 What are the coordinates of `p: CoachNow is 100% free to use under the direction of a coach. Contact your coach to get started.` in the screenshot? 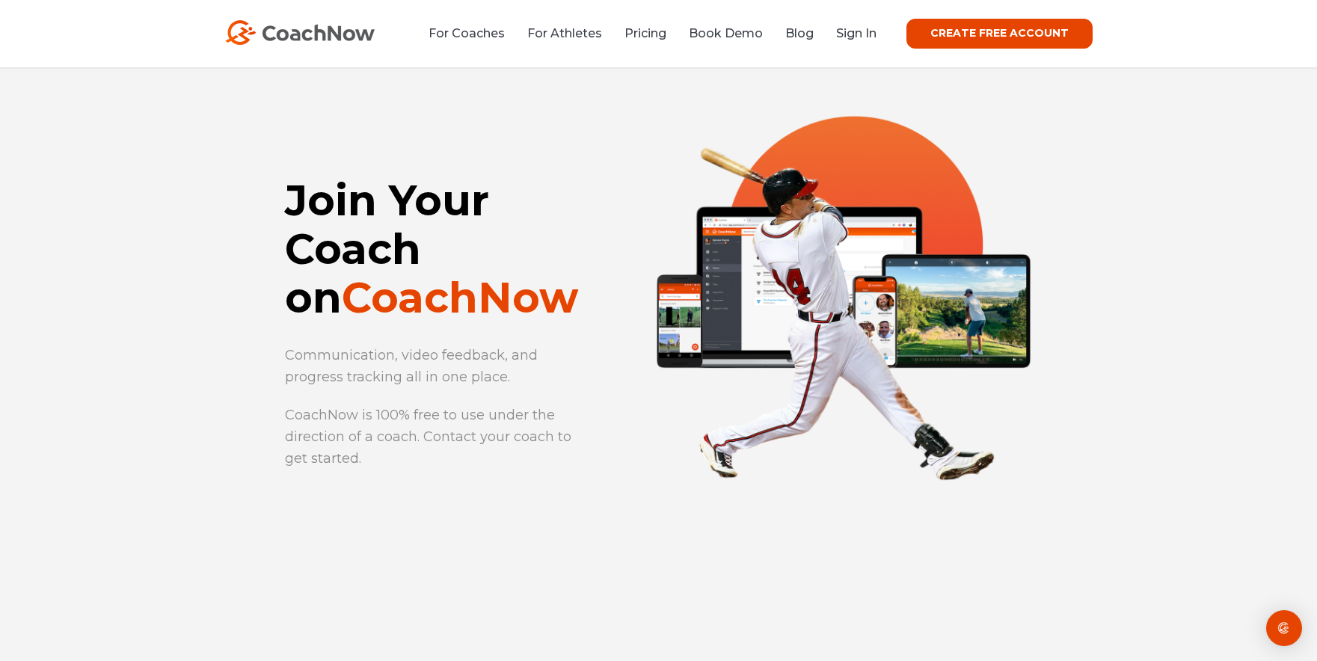 It's located at (436, 437).